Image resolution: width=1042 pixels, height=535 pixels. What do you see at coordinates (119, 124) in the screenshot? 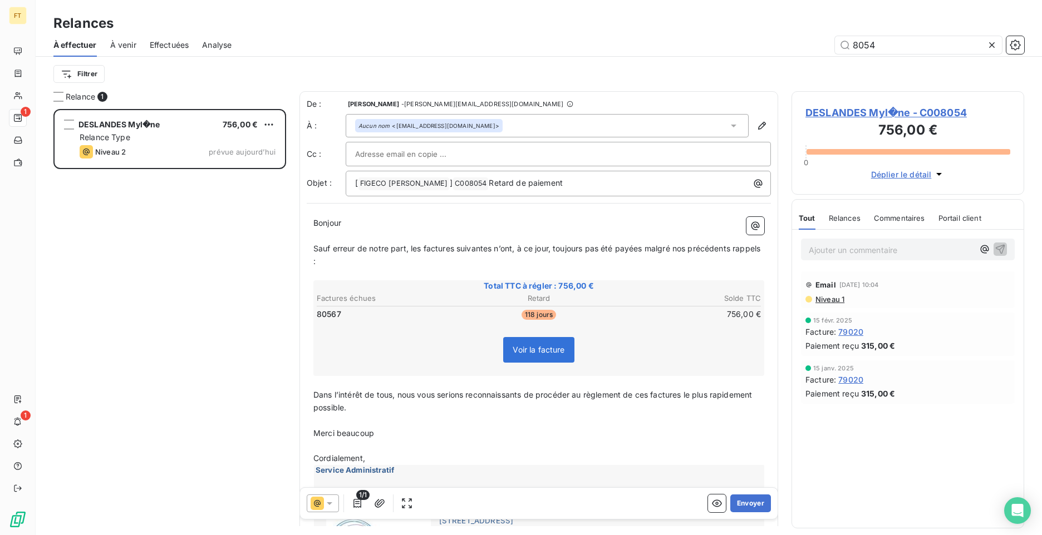
I see `span: DESLANDES Myl�ne` at bounding box center [119, 124].